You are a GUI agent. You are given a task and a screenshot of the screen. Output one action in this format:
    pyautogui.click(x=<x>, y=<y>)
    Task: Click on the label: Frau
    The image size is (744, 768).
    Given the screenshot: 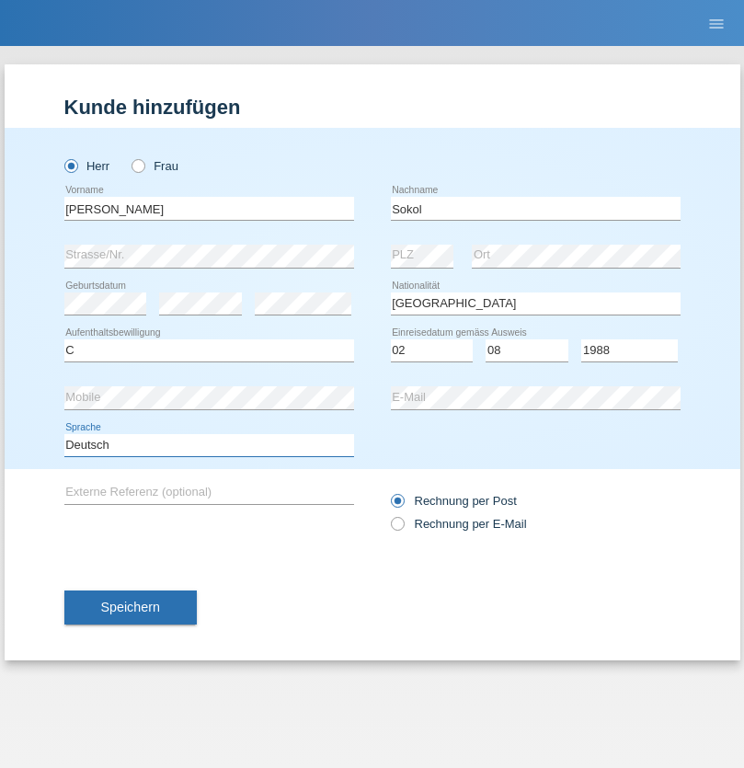 What is the action you would take?
    pyautogui.click(x=154, y=166)
    